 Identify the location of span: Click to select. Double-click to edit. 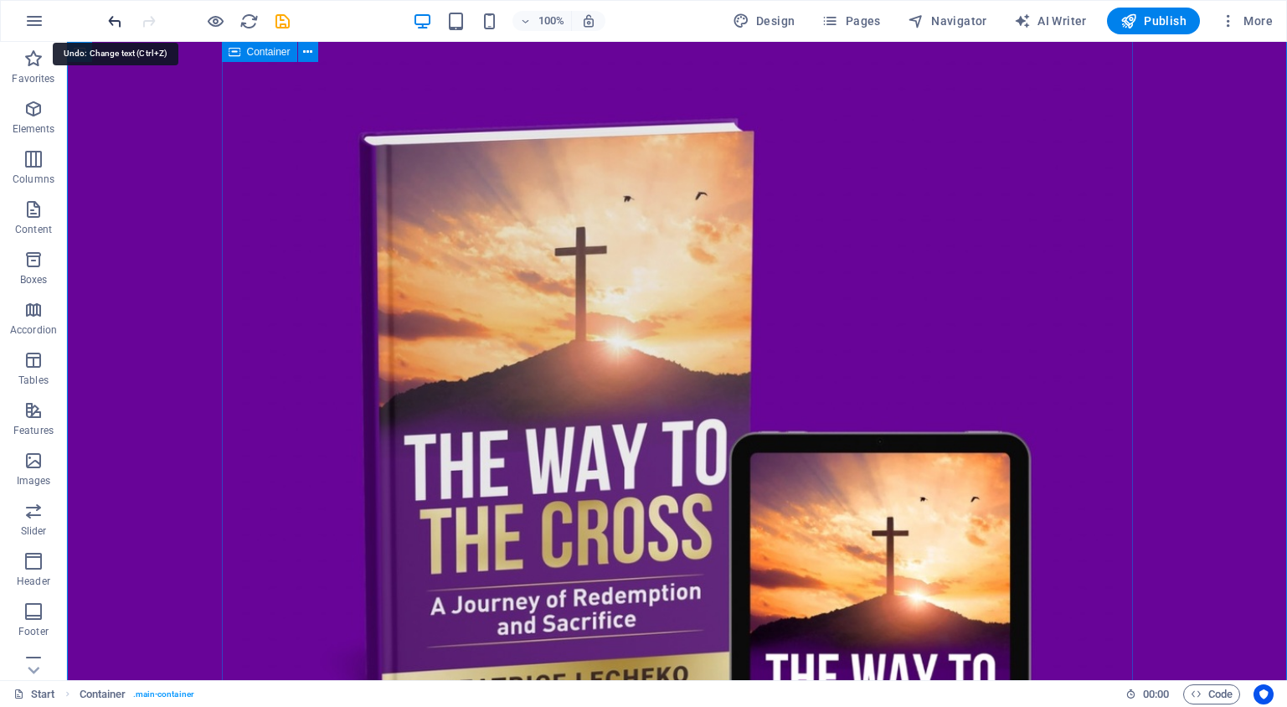
(103, 694).